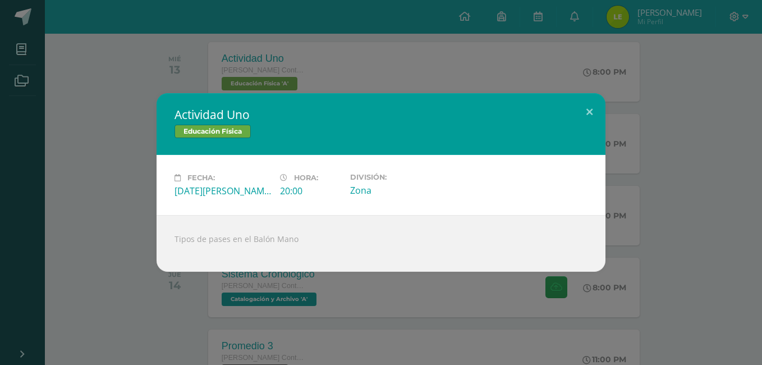 This screenshot has width=762, height=365. What do you see at coordinates (589, 112) in the screenshot?
I see `button: Close (Esc)` at bounding box center [589, 112].